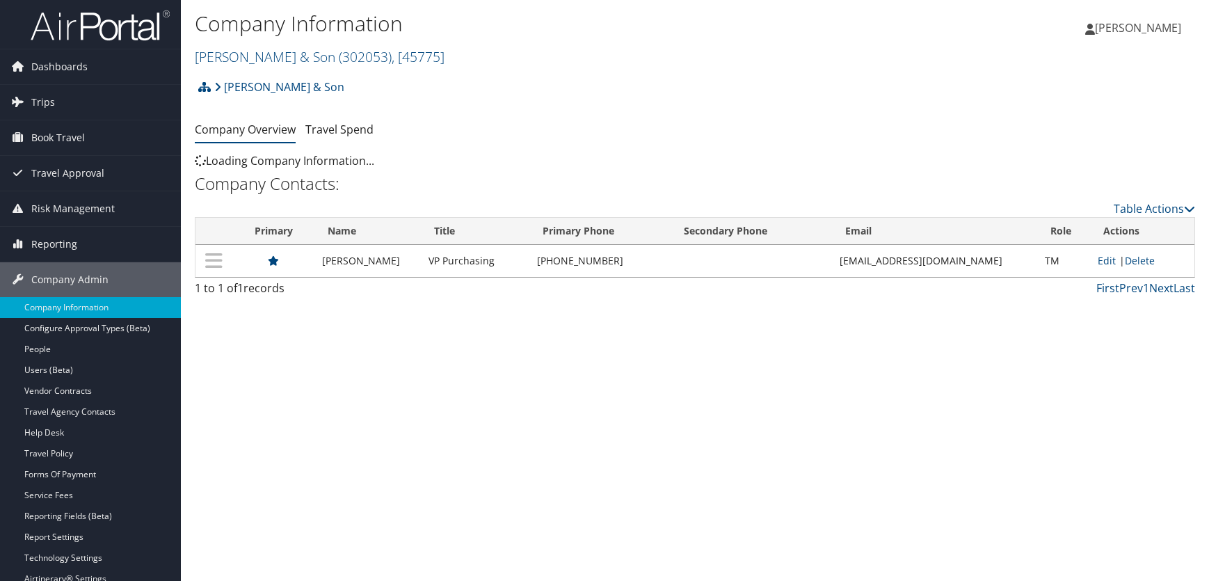  What do you see at coordinates (100, 25) in the screenshot?
I see `img: airportal-logo.png` at bounding box center [100, 25].